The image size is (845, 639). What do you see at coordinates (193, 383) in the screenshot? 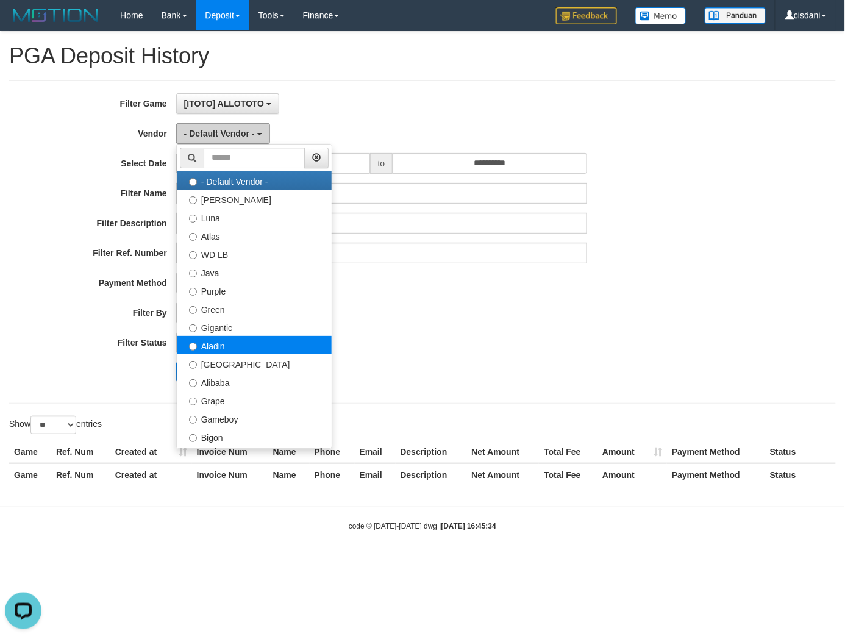
I see `input: Alibaba` at bounding box center [193, 383].